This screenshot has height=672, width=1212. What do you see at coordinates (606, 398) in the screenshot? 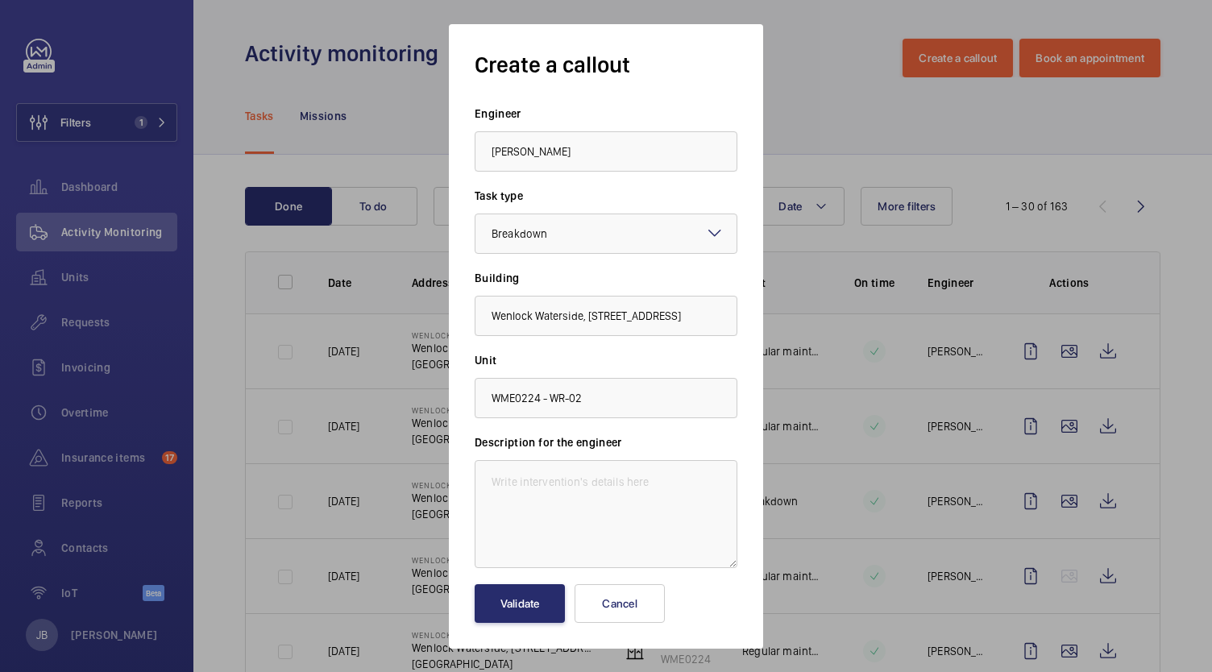
I see `input: Select an unit` at bounding box center [606, 398].